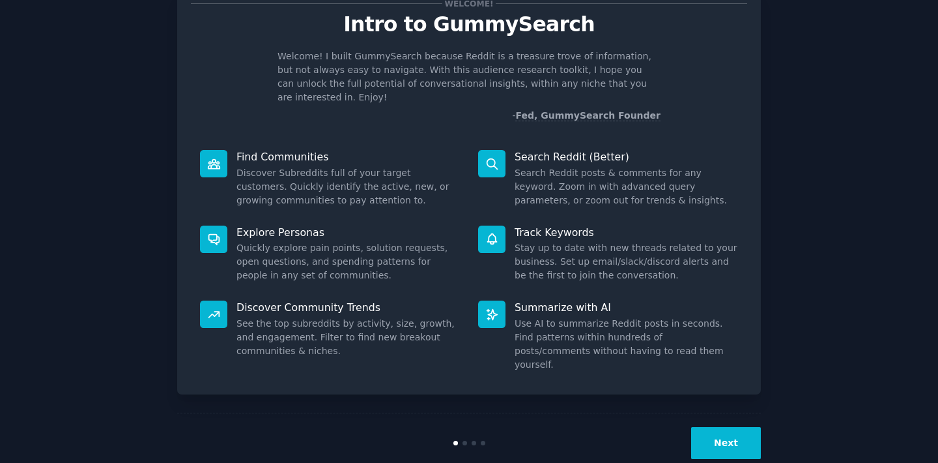 The image size is (938, 463). What do you see at coordinates (588, 115) in the screenshot?
I see `a: Fed, GummySearch Founder` at bounding box center [588, 115].